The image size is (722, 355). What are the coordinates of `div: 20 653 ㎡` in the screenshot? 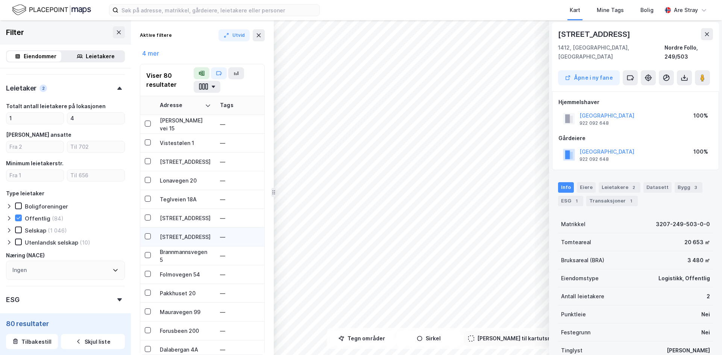 It's located at (697, 243).